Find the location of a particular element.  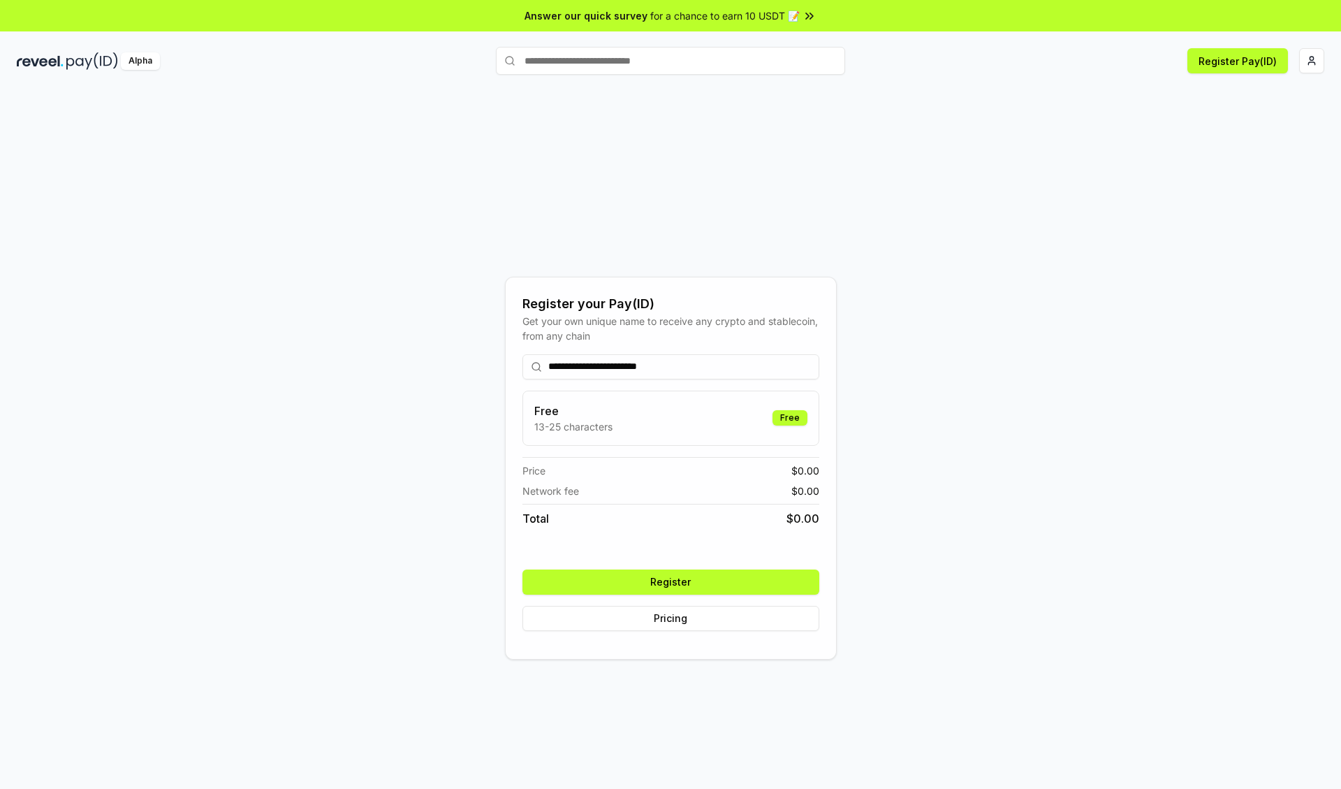

span: Price is located at coordinates (534, 470).